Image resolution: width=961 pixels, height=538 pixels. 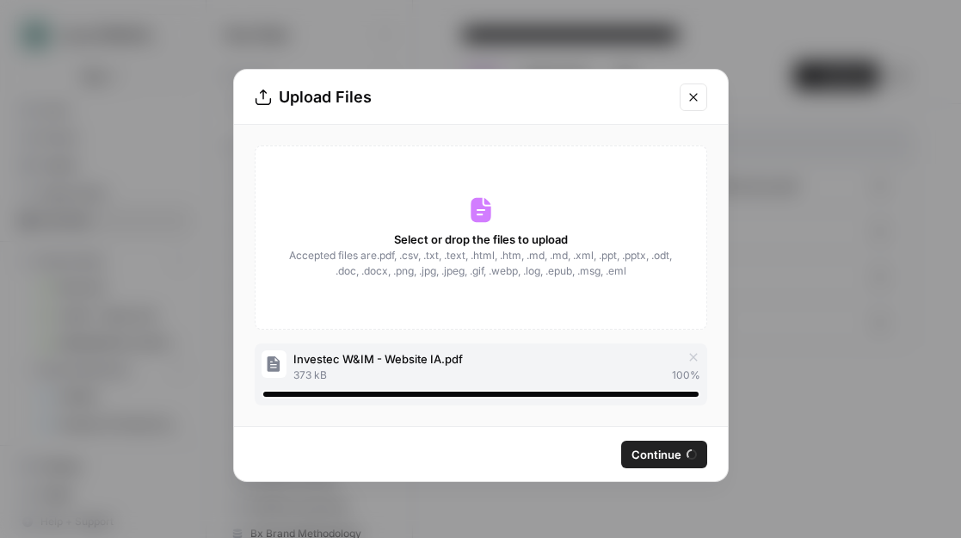 What do you see at coordinates (664, 454) in the screenshot?
I see `button: Continue` at bounding box center [664, 454].